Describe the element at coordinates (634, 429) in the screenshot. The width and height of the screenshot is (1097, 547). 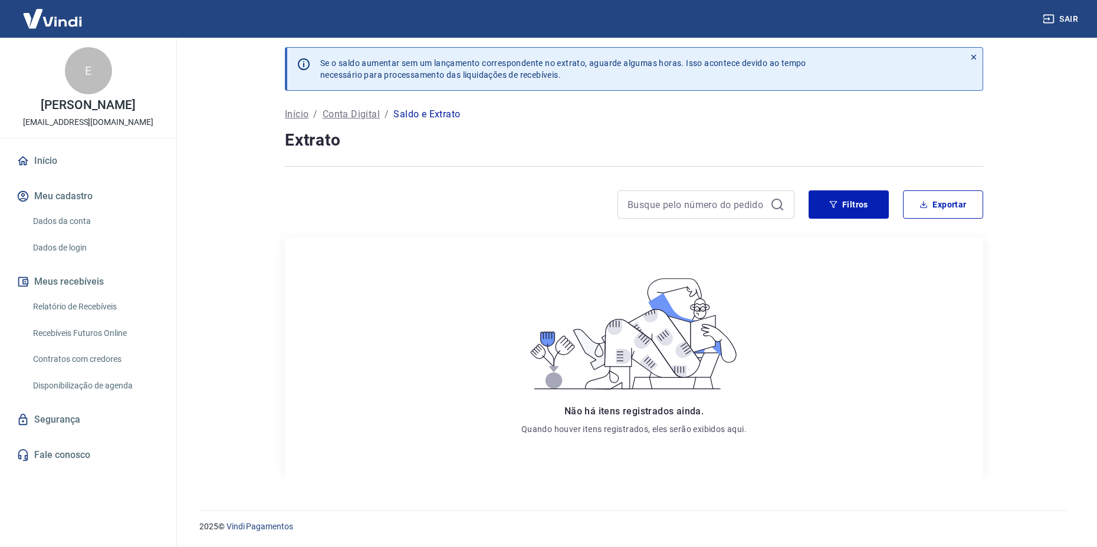
I see `p: Quando houver itens registrados, eles serão exibidos aqui.` at that location.